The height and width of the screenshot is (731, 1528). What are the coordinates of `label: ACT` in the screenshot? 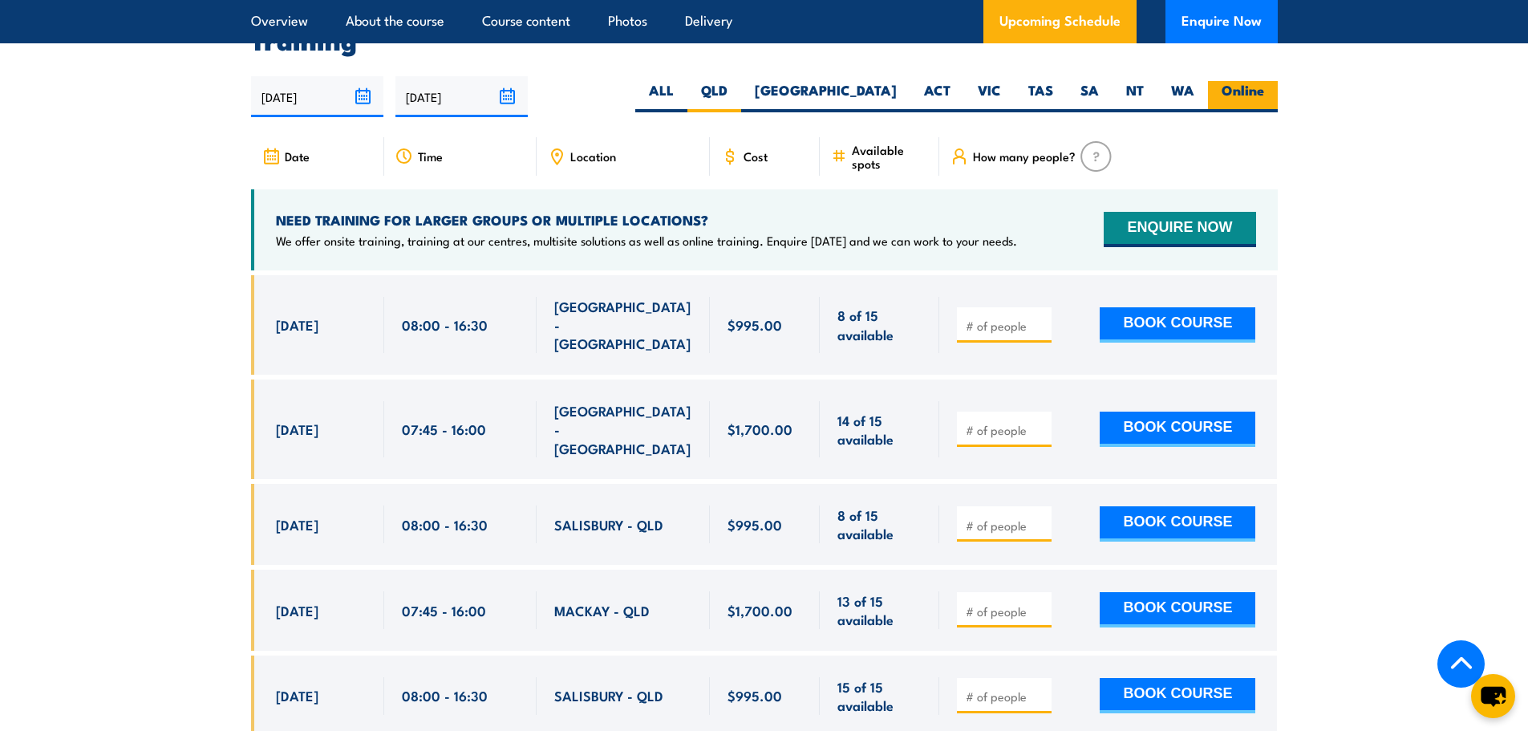 It's located at (937, 96).